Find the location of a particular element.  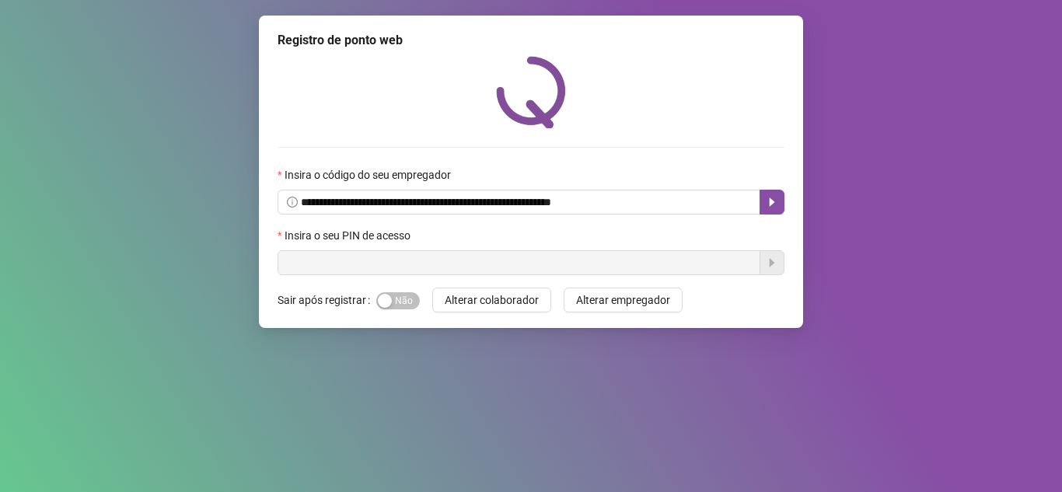

label: Insira o seu PIN de acesso is located at coordinates (349, 236).